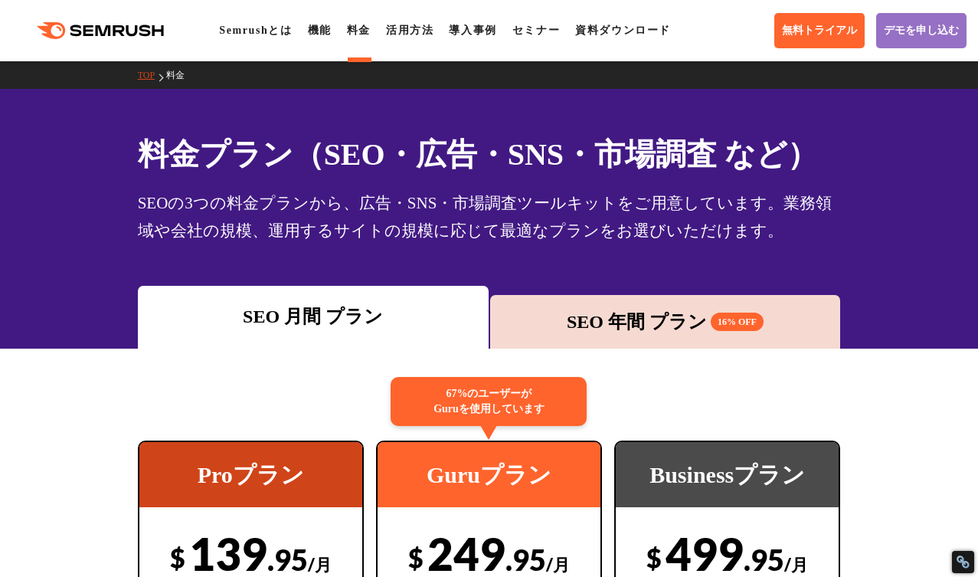 The width and height of the screenshot is (978, 577). I want to click on span: デモを申し込む, so click(921, 31).